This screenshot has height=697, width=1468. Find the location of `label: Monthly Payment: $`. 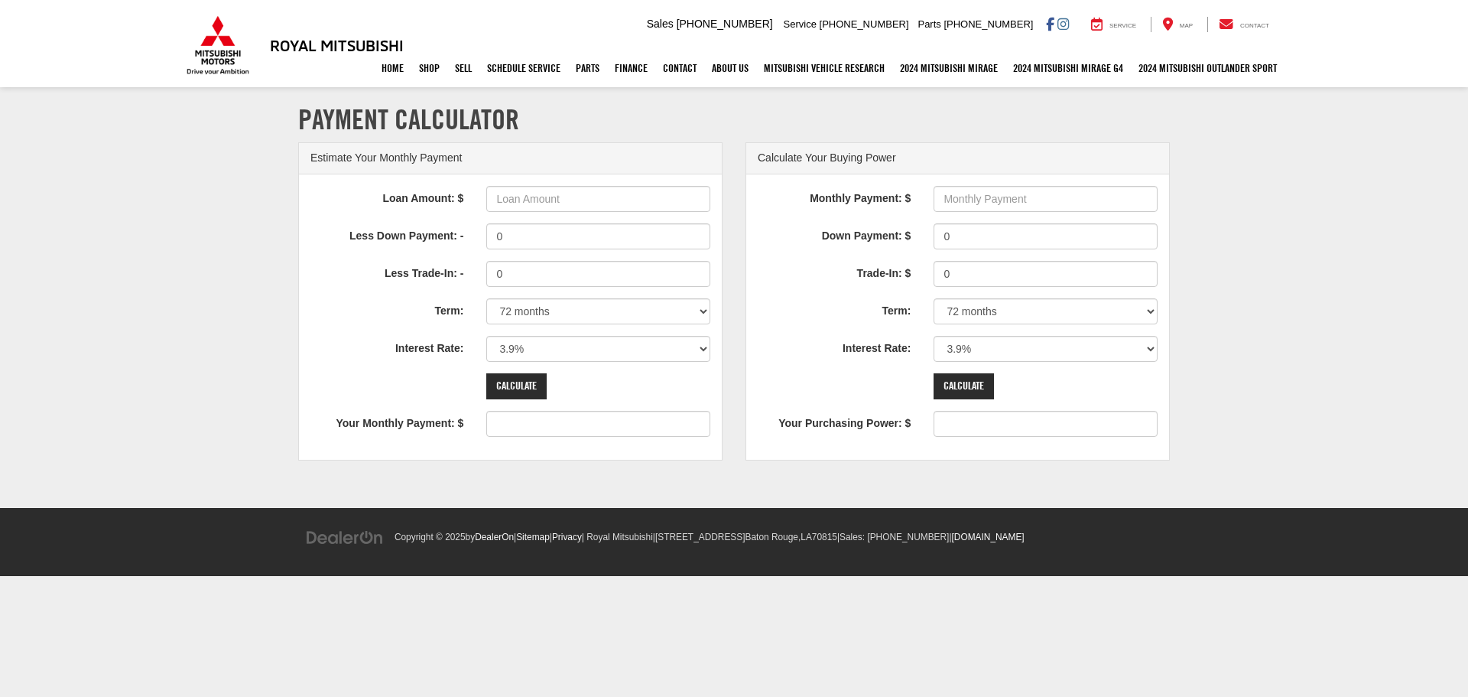

label: Monthly Payment: $ is located at coordinates (834, 196).